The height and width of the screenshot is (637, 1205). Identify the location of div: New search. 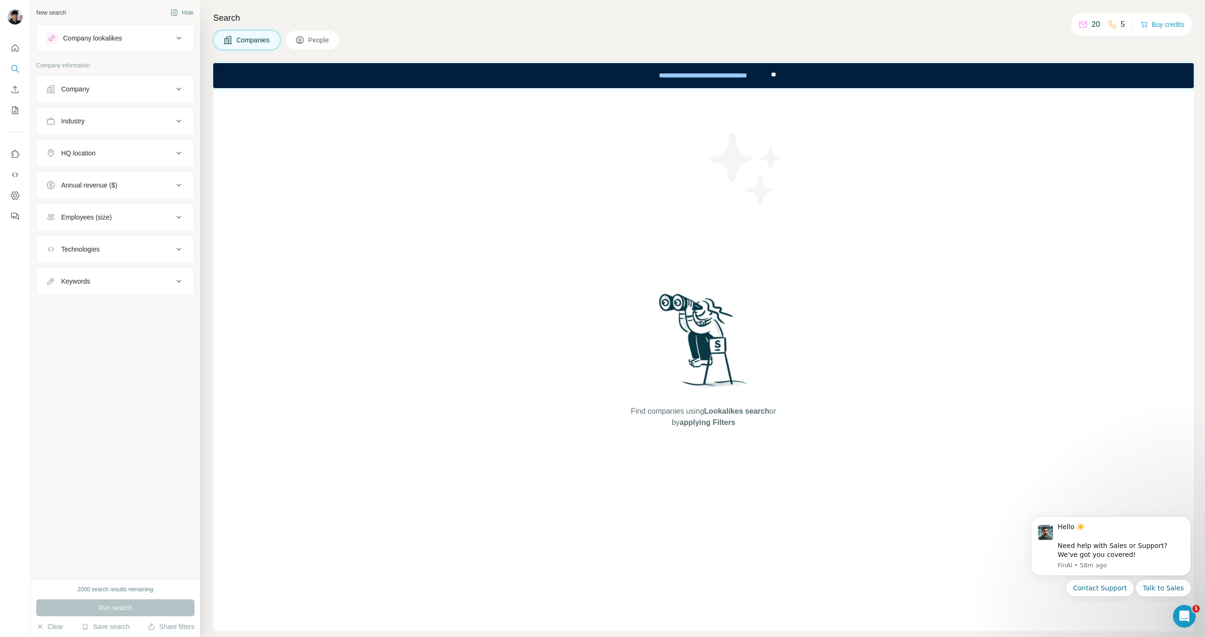
(51, 13).